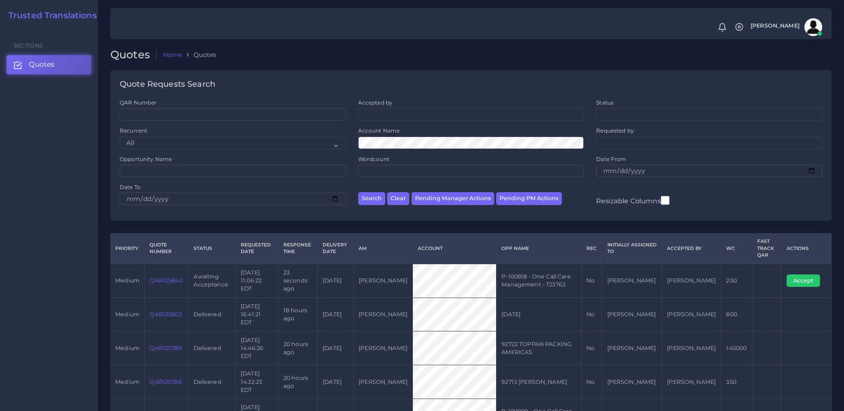  I want to click on td: 800, so click(736, 315).